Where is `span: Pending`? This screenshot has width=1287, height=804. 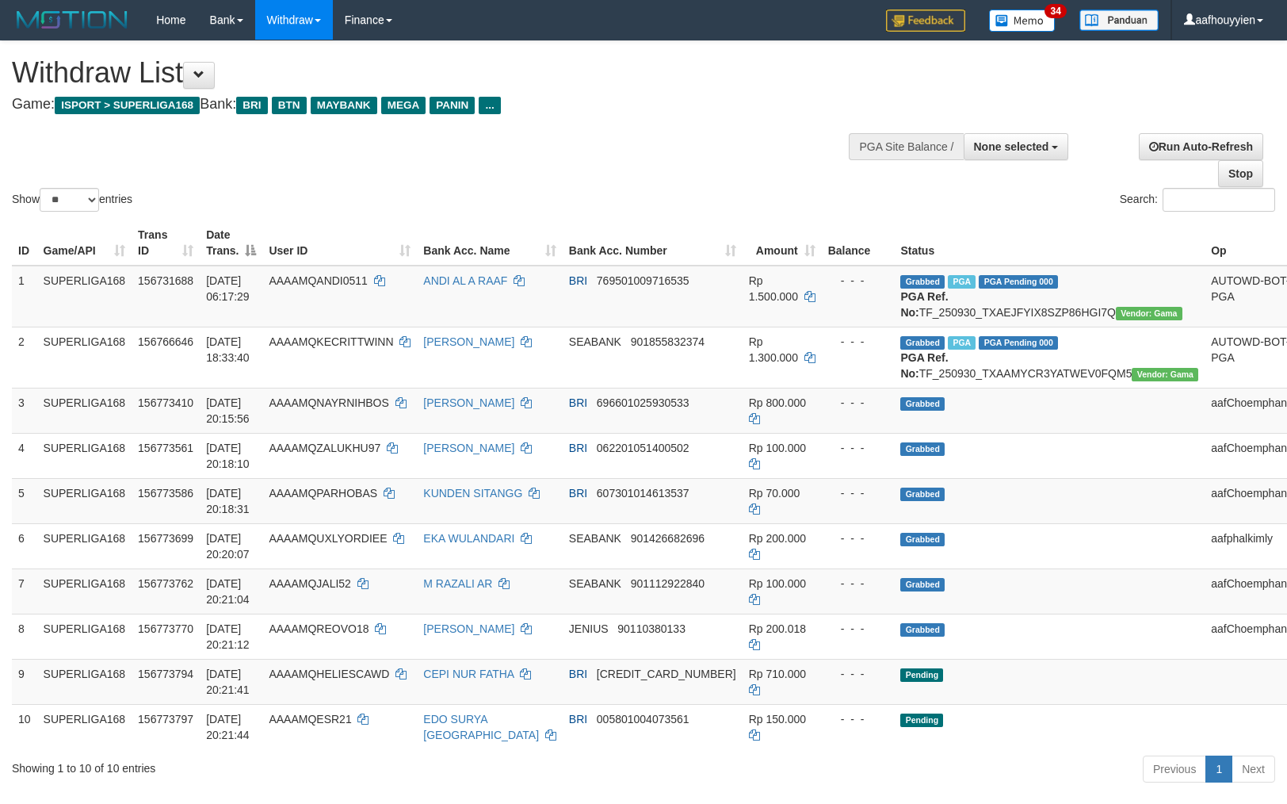
span: Pending is located at coordinates (922, 720).